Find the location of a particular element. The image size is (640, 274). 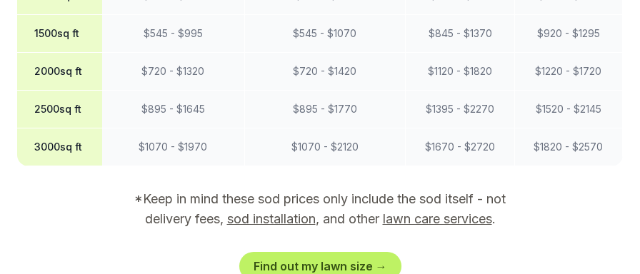

td: $ 720 - $ 1420 is located at coordinates (325, 71).